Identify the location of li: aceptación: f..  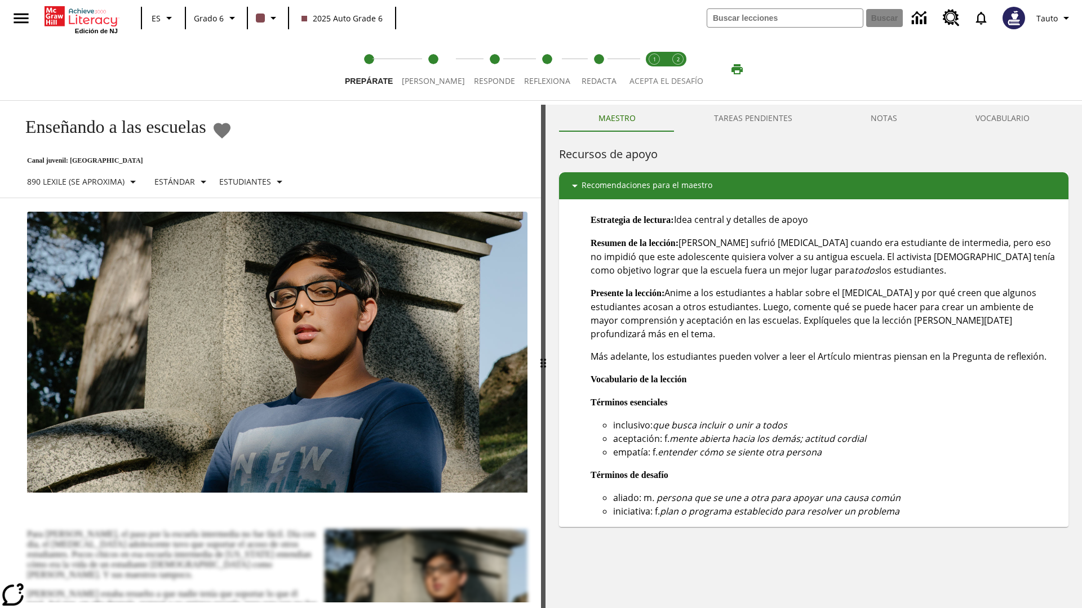
(836, 439).